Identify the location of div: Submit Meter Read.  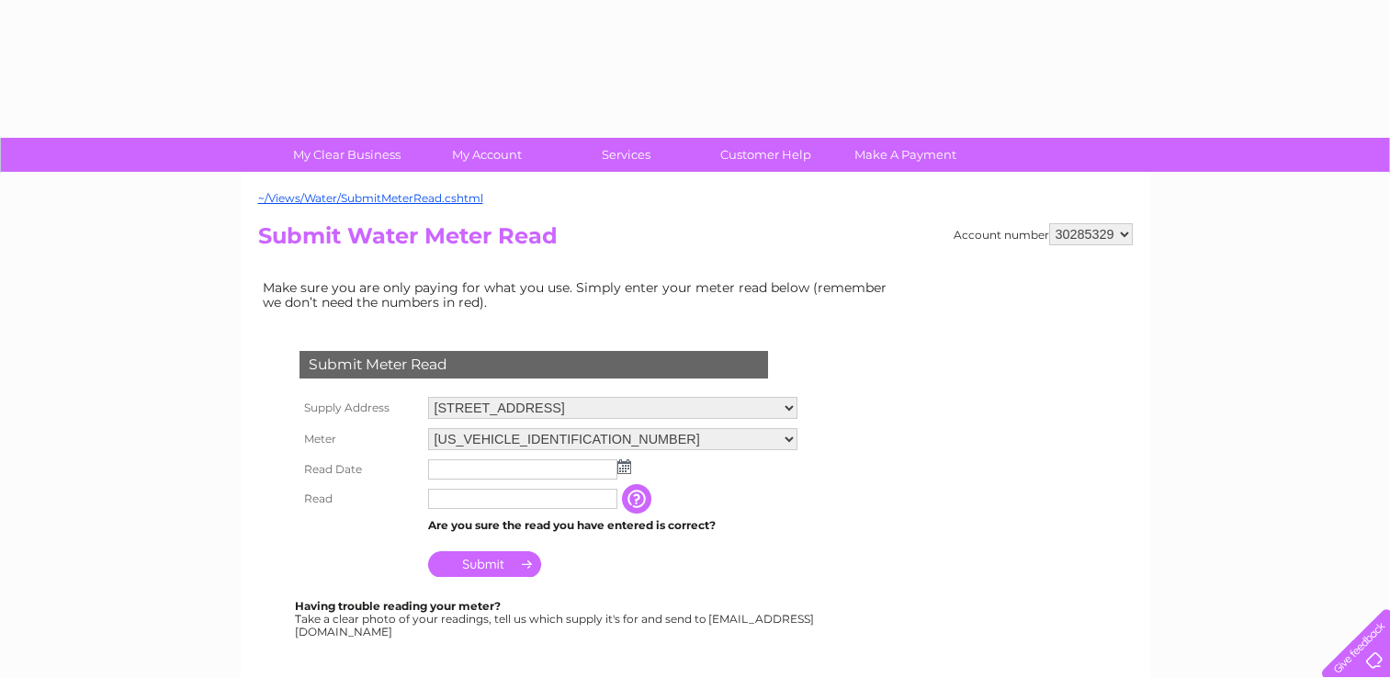
(534, 365).